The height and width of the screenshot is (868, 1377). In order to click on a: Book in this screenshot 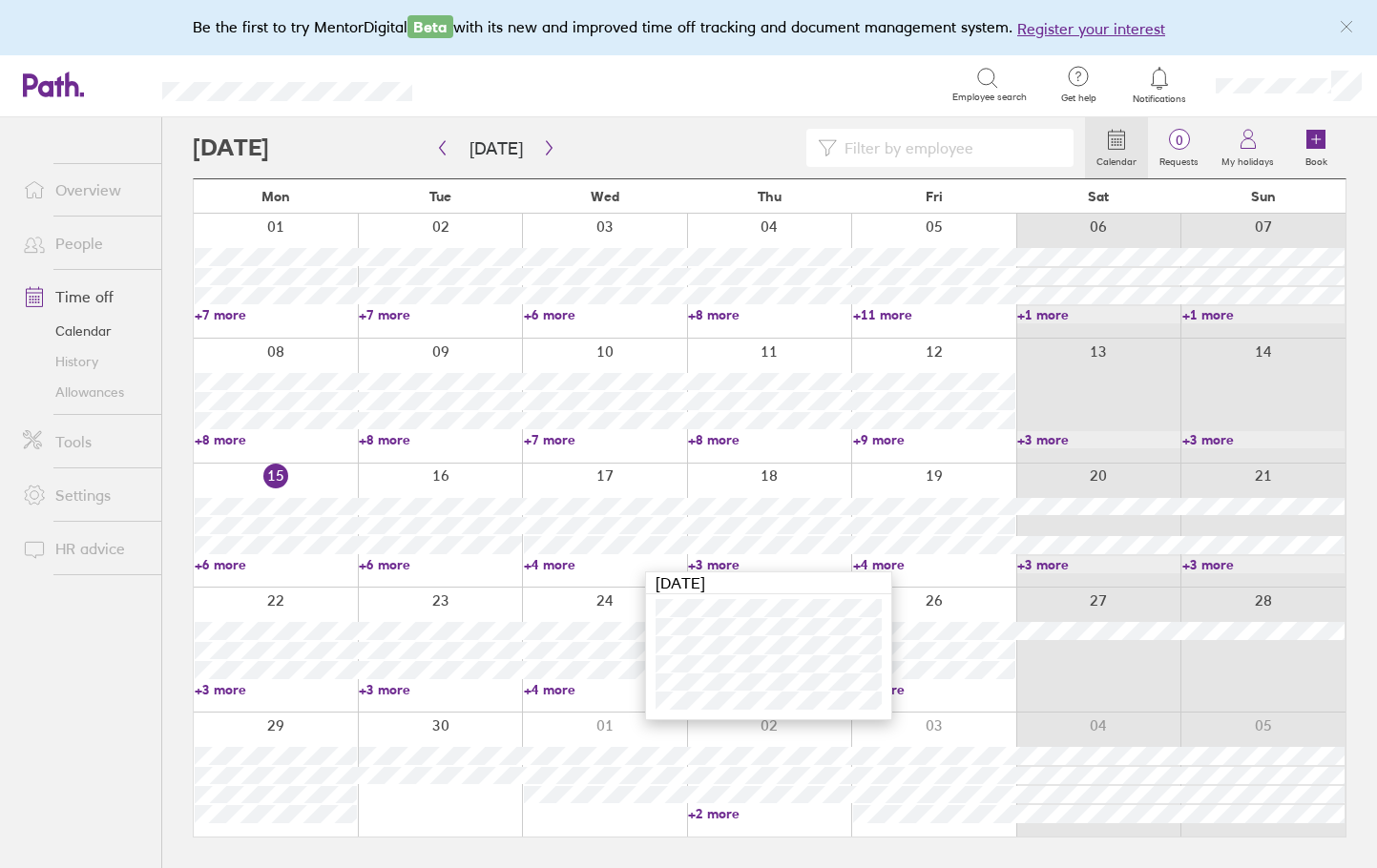, I will do `click(1316, 148)`.